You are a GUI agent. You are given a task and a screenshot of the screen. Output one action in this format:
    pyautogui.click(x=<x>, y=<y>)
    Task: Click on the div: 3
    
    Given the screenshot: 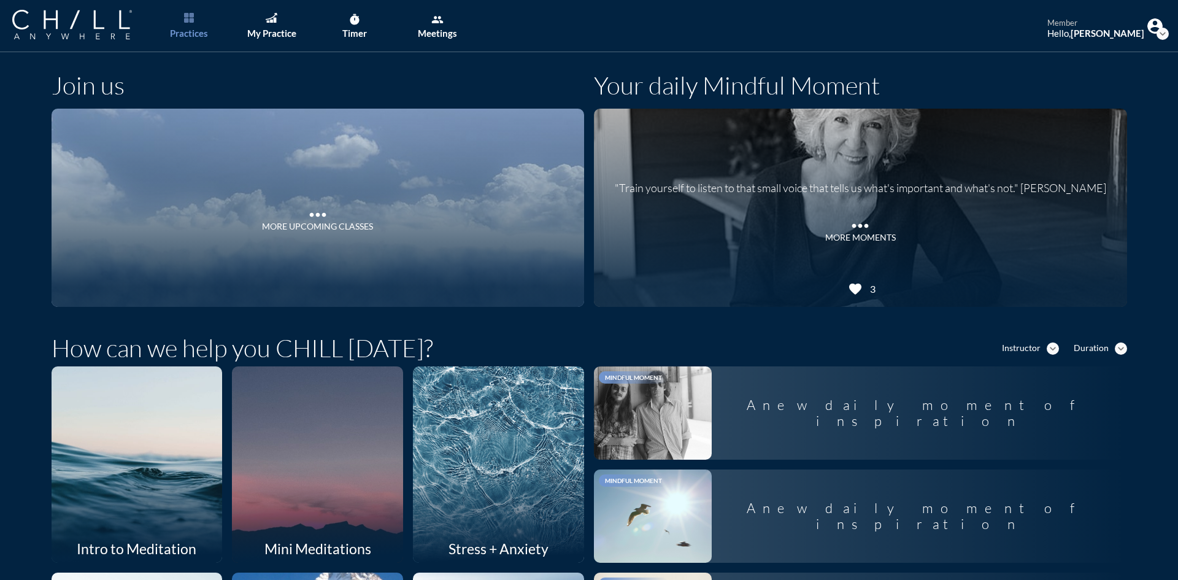 What is the action you would take?
    pyautogui.click(x=870, y=288)
    